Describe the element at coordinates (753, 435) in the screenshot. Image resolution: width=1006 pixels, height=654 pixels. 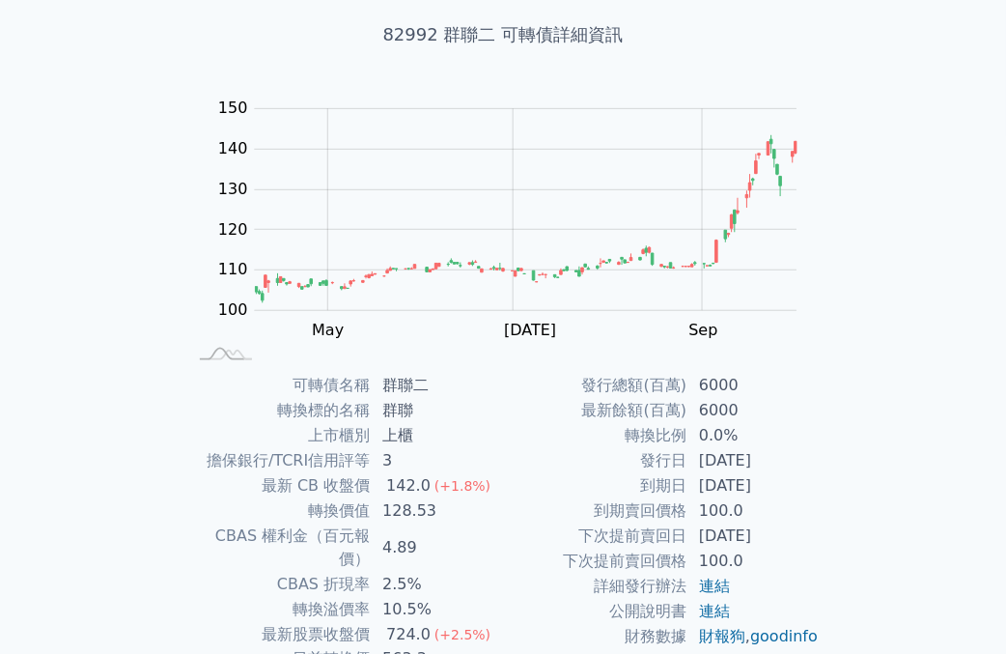
I see `td: 0.0%` at that location.